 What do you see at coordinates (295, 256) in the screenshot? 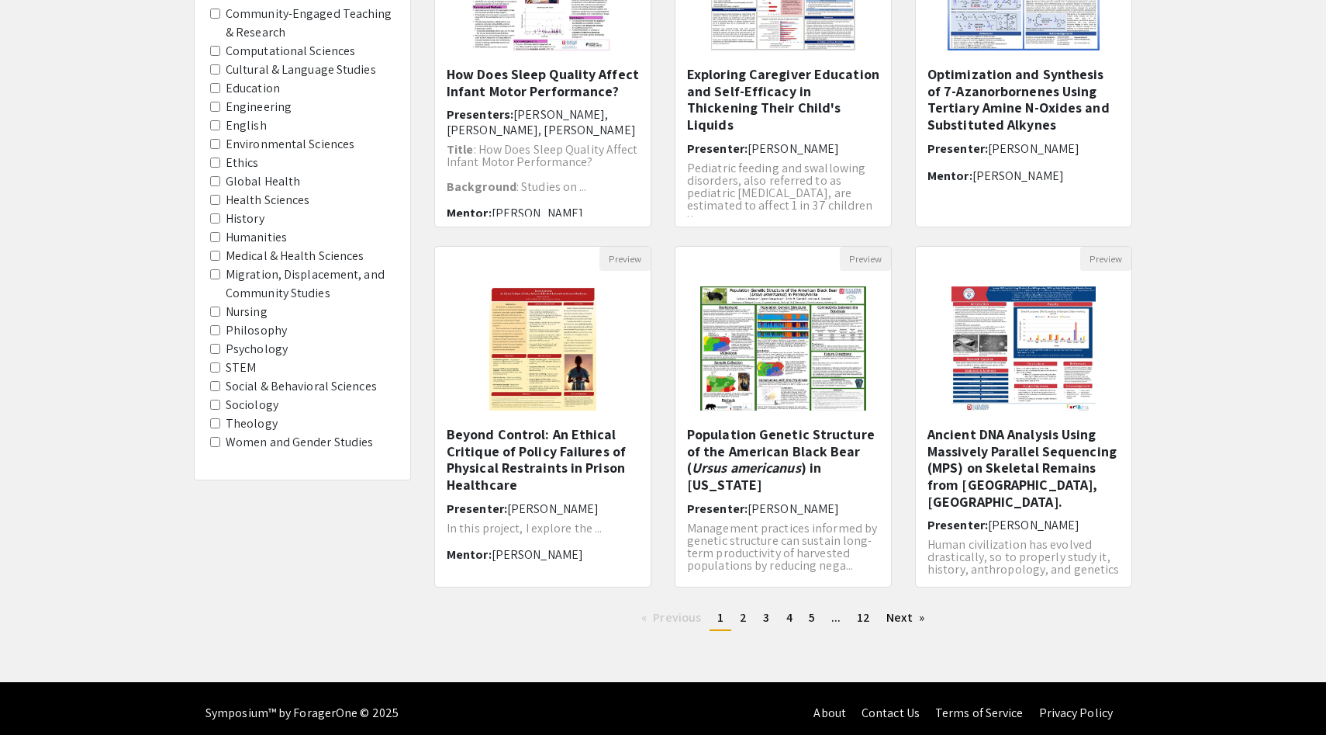
I see `label: Medical & Health Sciences` at bounding box center [295, 256].